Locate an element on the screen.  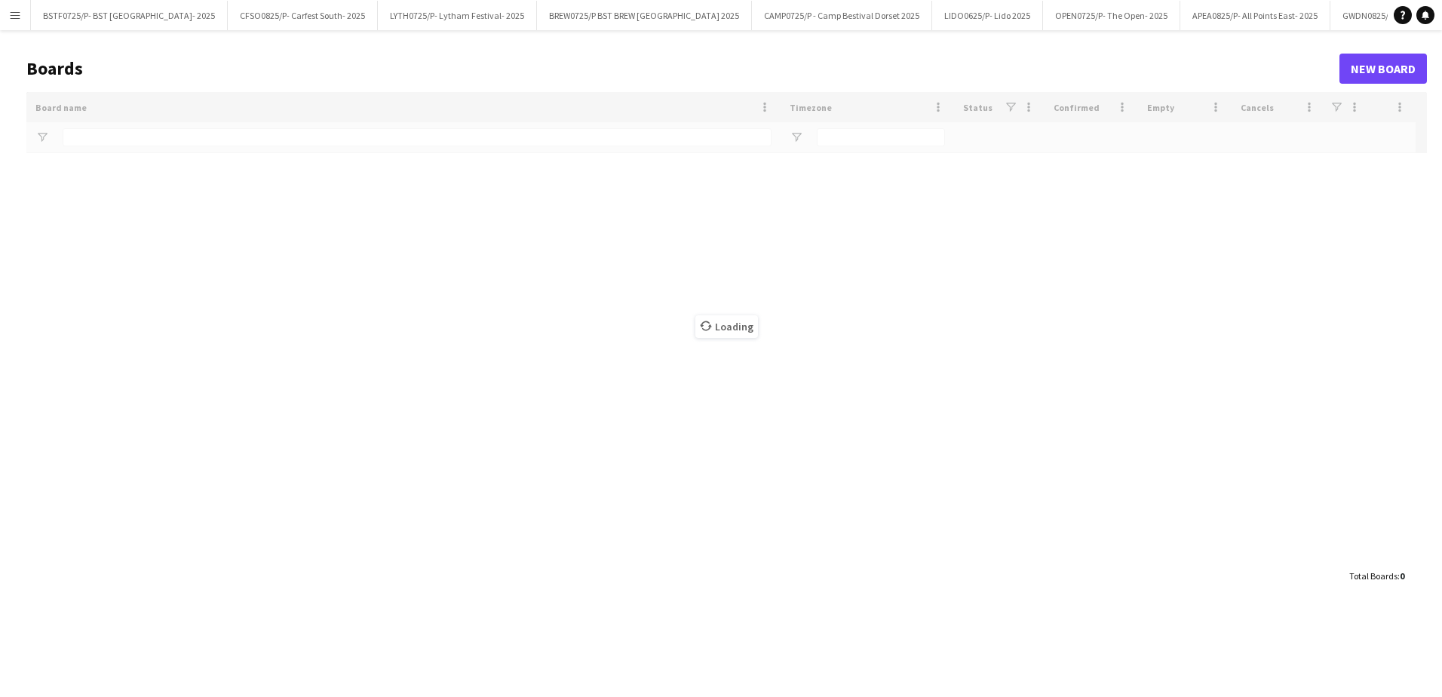
button: LYTH0725/P- Lytham Festival- 2025 is located at coordinates (457, 15).